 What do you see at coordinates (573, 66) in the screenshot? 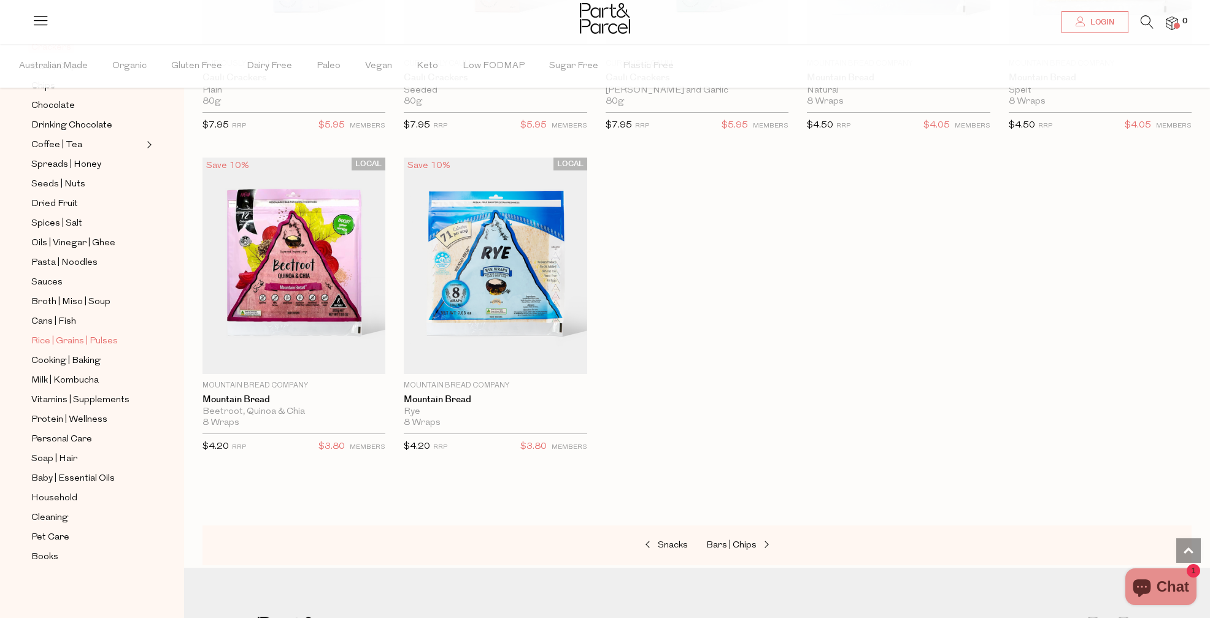
I see `span: Sugar Free` at bounding box center [573, 66].